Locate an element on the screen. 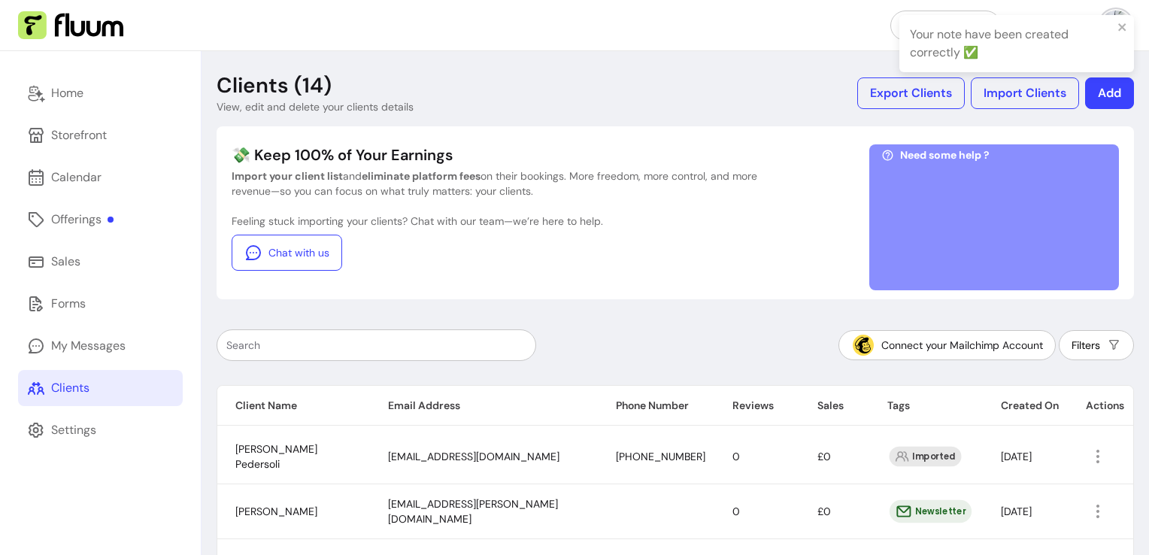 The width and height of the screenshot is (1149, 555). div: Sales is located at coordinates (65, 262).